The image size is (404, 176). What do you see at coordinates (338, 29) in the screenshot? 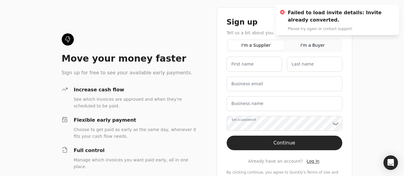
I see `div: Please try again or contact support.` at bounding box center [338, 29].